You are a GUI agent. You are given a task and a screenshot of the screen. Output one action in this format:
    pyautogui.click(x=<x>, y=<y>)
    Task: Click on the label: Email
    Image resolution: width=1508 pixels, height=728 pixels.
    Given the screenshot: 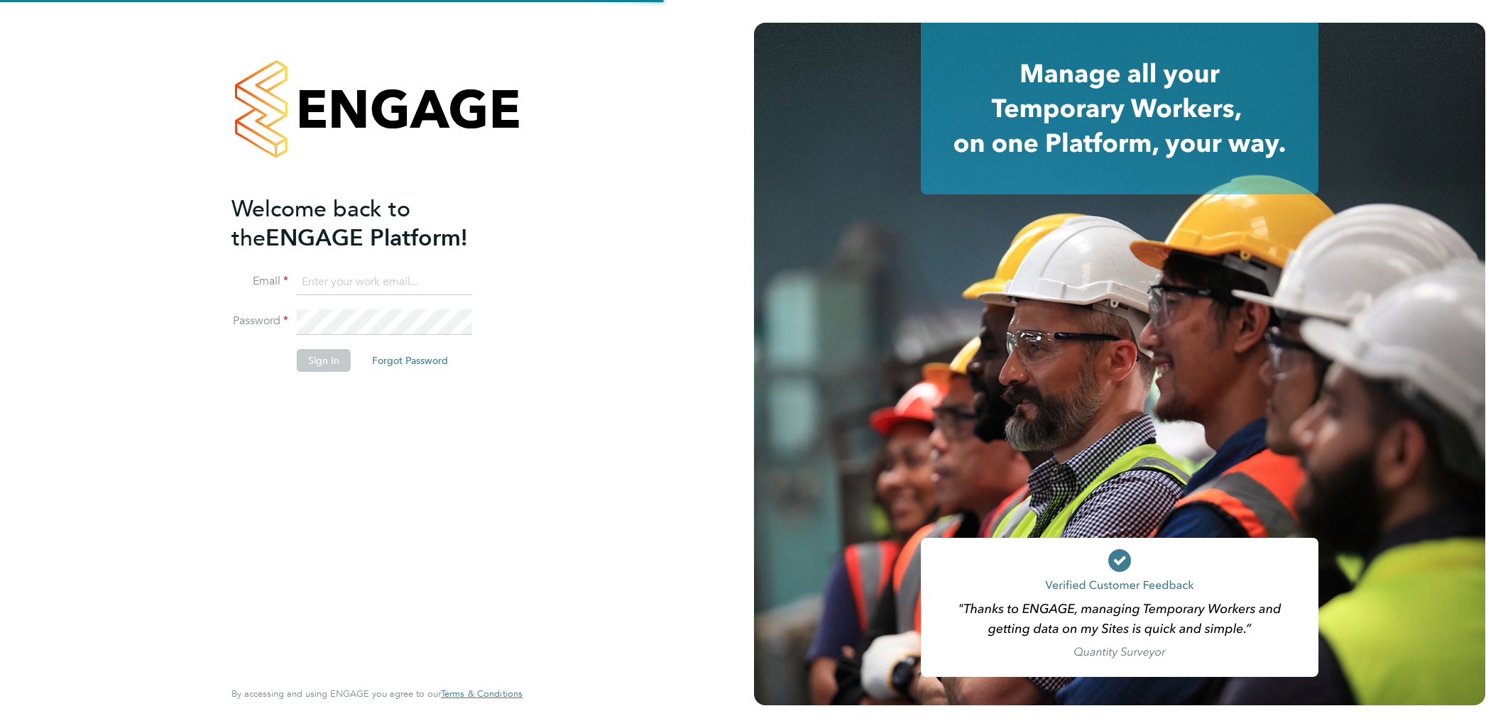 What is the action you would take?
    pyautogui.click(x=260, y=281)
    